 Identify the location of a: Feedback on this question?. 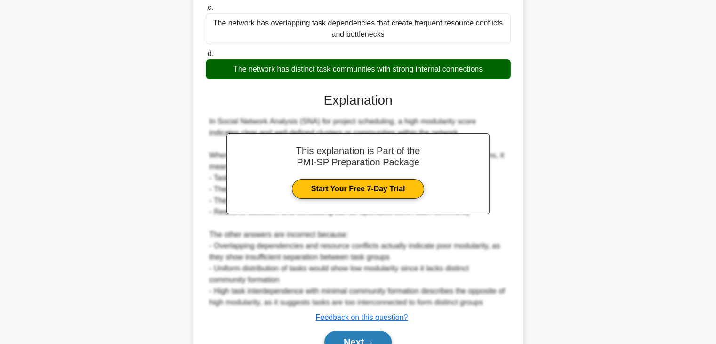
(362, 317).